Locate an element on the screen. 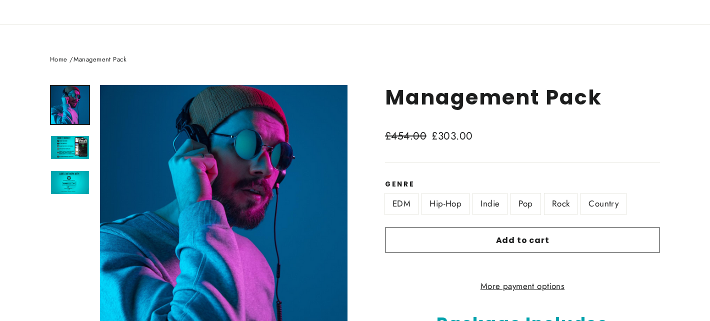  label: Hip-Hop is located at coordinates (445, 203).